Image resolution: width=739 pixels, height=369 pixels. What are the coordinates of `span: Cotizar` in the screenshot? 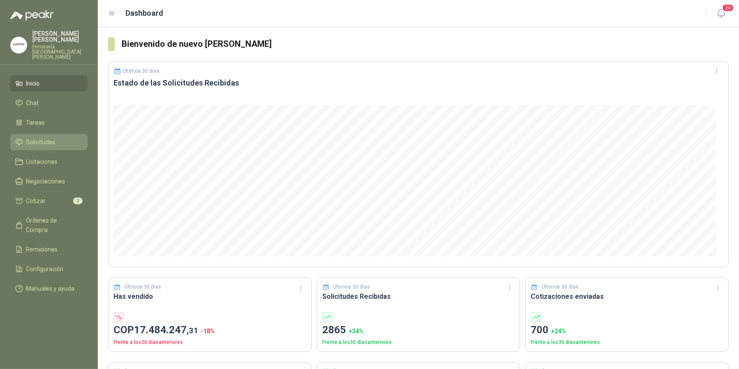 It's located at (36, 201).